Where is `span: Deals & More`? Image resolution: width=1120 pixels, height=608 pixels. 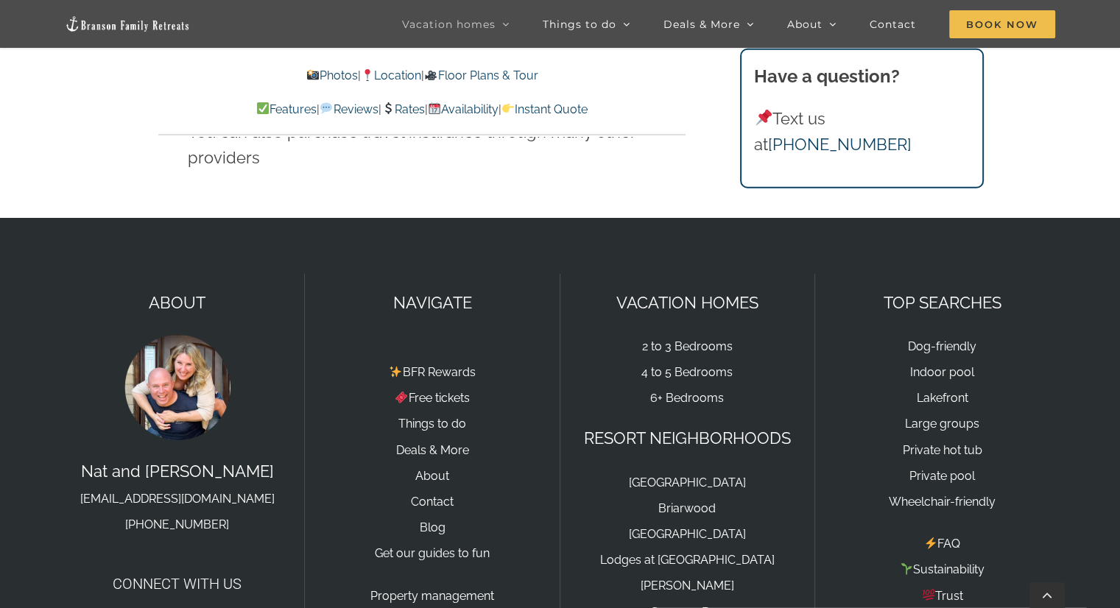 span: Deals & More is located at coordinates (702, 24).